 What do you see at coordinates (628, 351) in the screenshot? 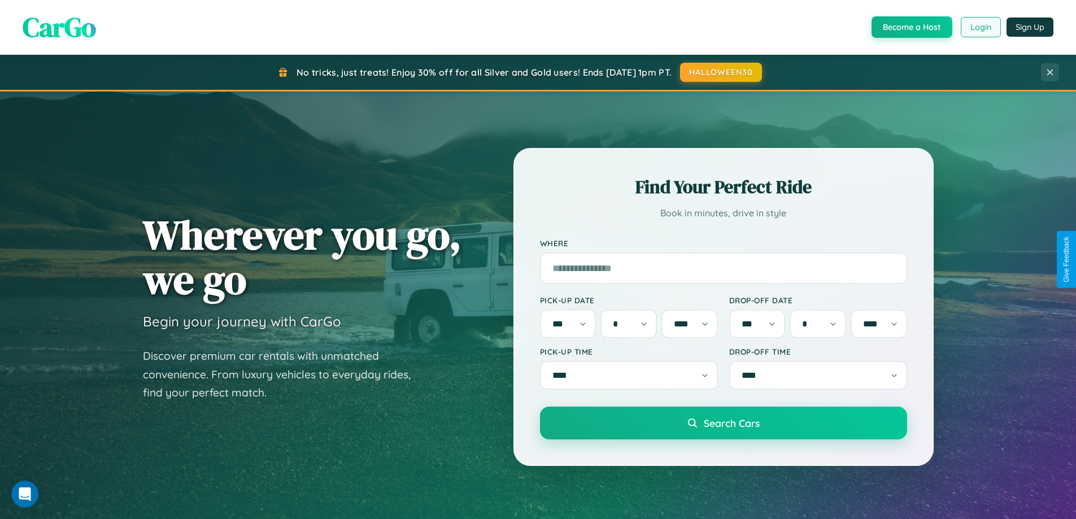
I see `label: Pick-up Time` at bounding box center [628, 351].